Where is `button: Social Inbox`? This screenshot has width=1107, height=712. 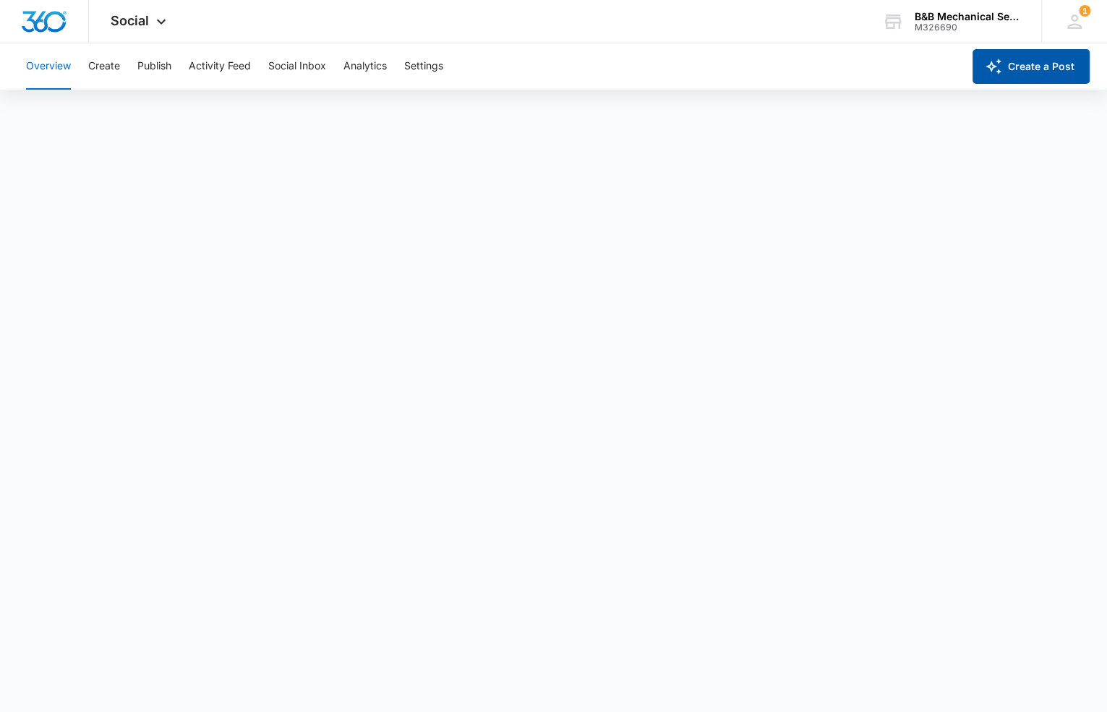 button: Social Inbox is located at coordinates (297, 67).